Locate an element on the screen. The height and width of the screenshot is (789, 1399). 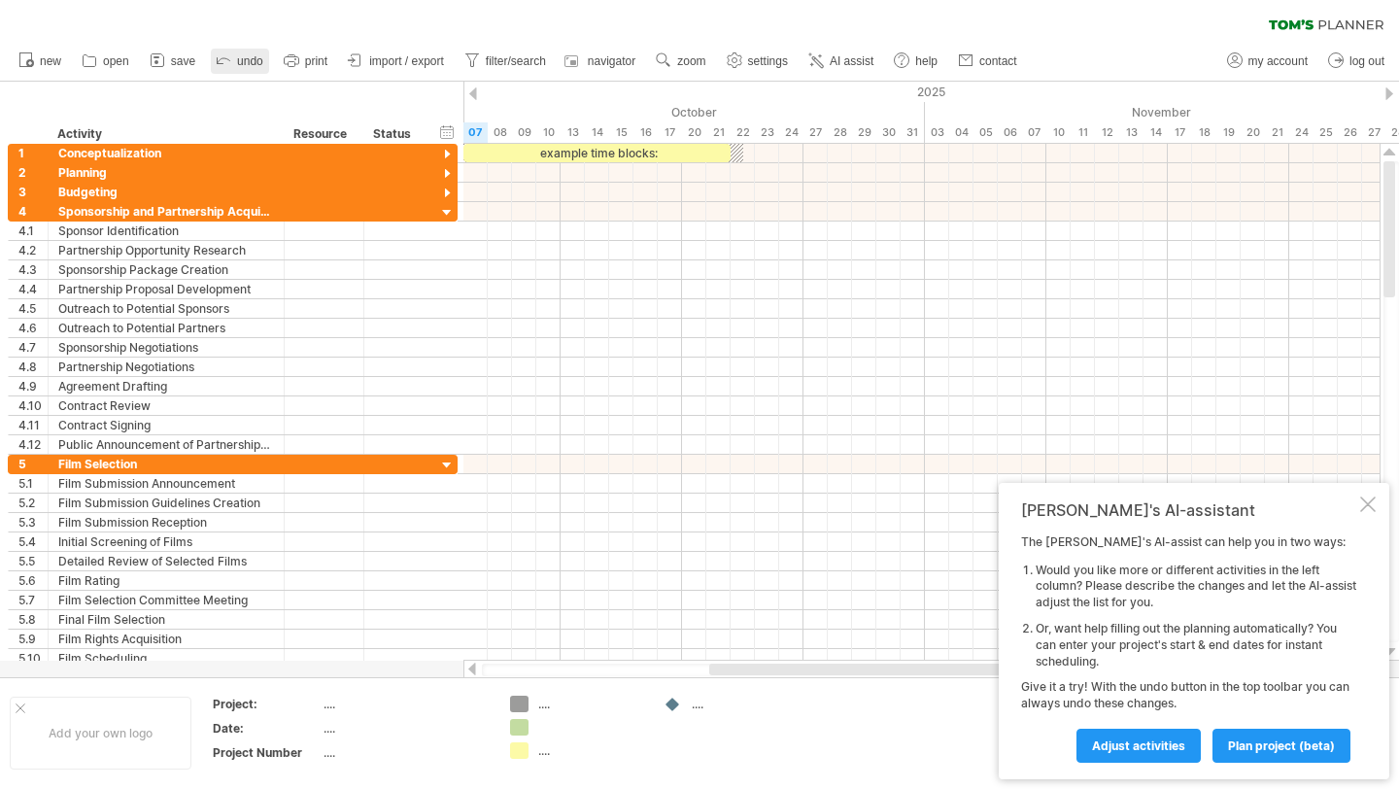
div: Film Rights Acquisition is located at coordinates (166, 638).